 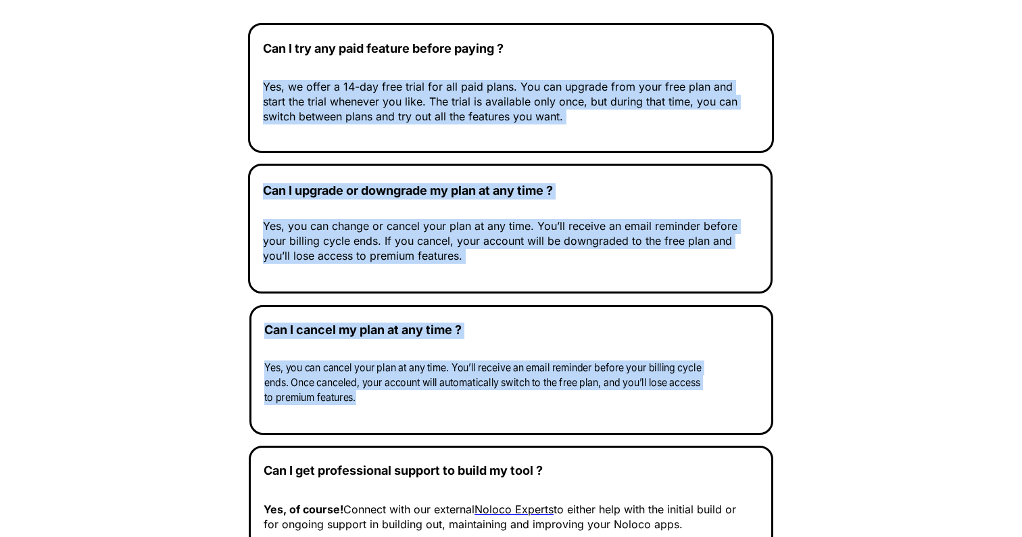 What do you see at coordinates (500, 241) in the screenshot?
I see `span: Yes, you can change or cancel your plan at any time. You’ll receive an email reminder before your...` at bounding box center [500, 241].